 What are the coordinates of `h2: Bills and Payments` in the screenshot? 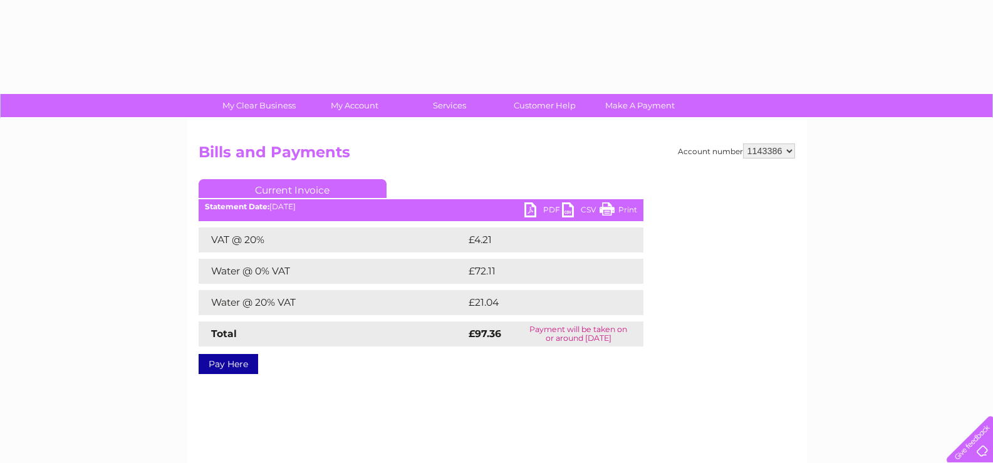 It's located at (497, 155).